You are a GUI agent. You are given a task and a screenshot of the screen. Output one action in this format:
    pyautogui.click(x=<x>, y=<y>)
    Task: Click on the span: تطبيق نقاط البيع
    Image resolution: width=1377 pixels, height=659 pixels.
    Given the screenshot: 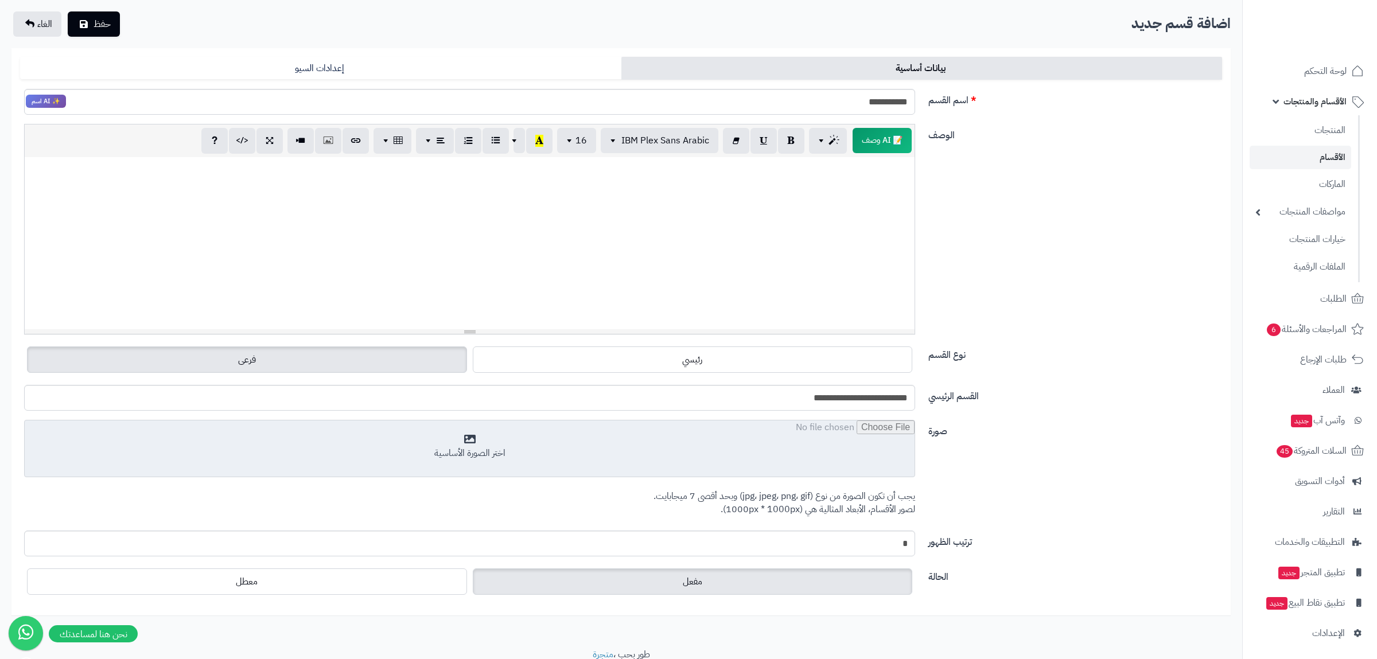 What is the action you would take?
    pyautogui.click(x=1305, y=603)
    